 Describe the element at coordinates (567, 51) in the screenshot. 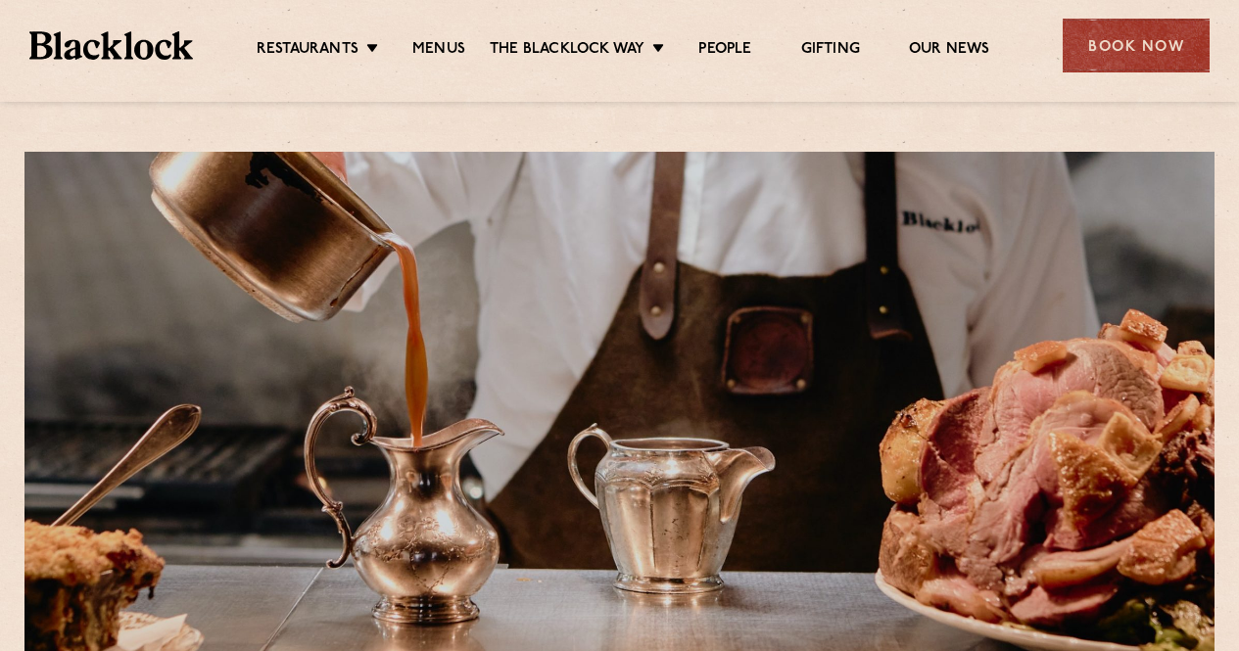

I see `a: The Blacklock Way` at that location.